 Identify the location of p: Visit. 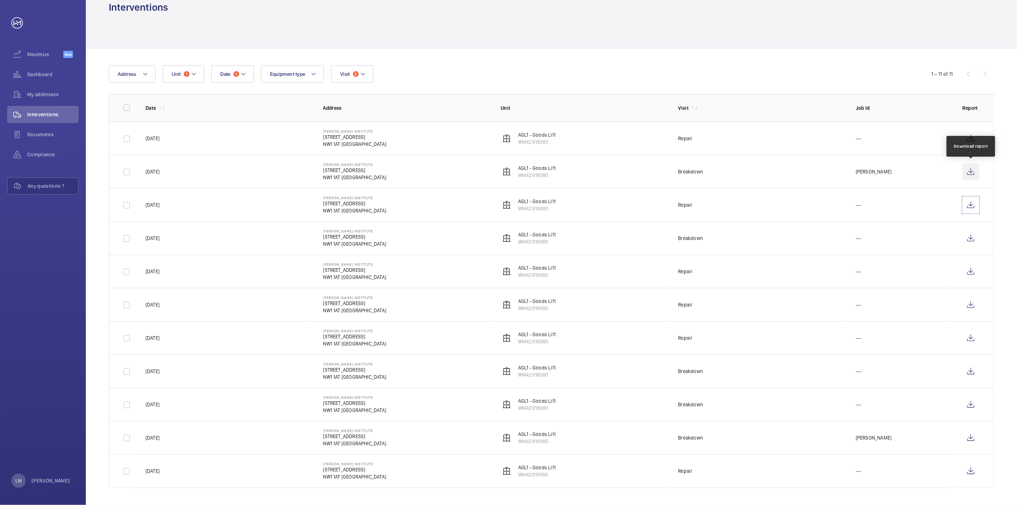
(683, 108).